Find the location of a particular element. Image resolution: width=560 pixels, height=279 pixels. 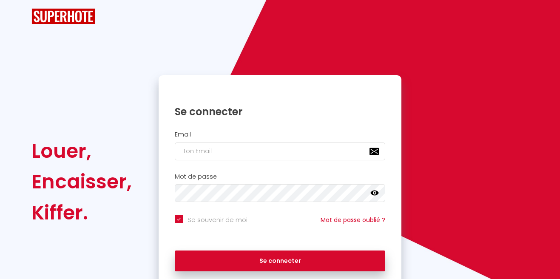

img: SuperHote logo is located at coordinates (63, 16).